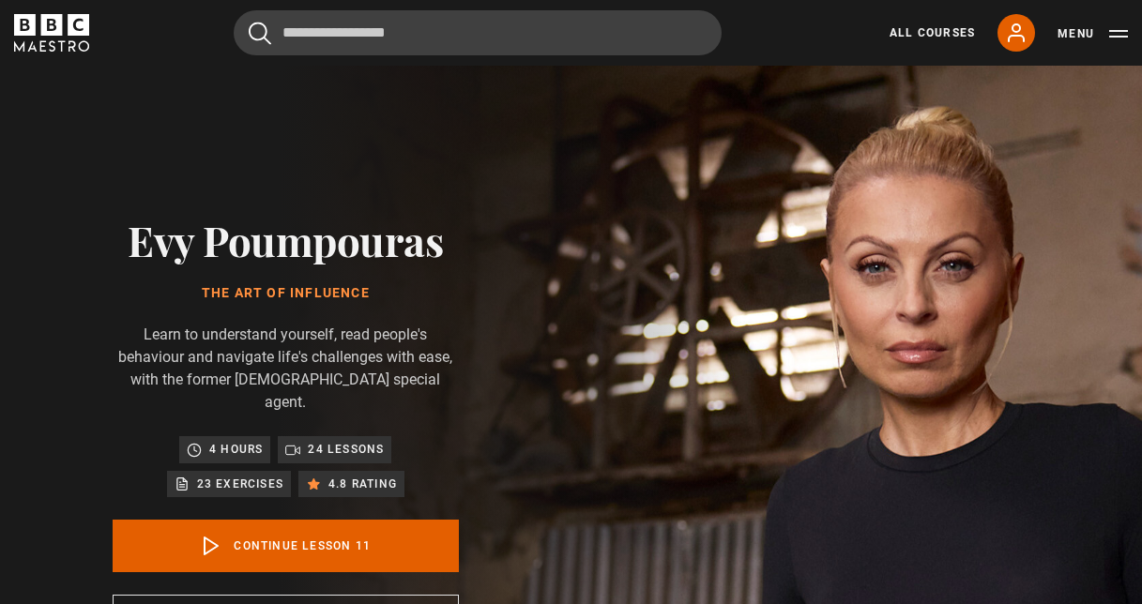  Describe the element at coordinates (260, 33) in the screenshot. I see `button: Submit the search query` at that location.